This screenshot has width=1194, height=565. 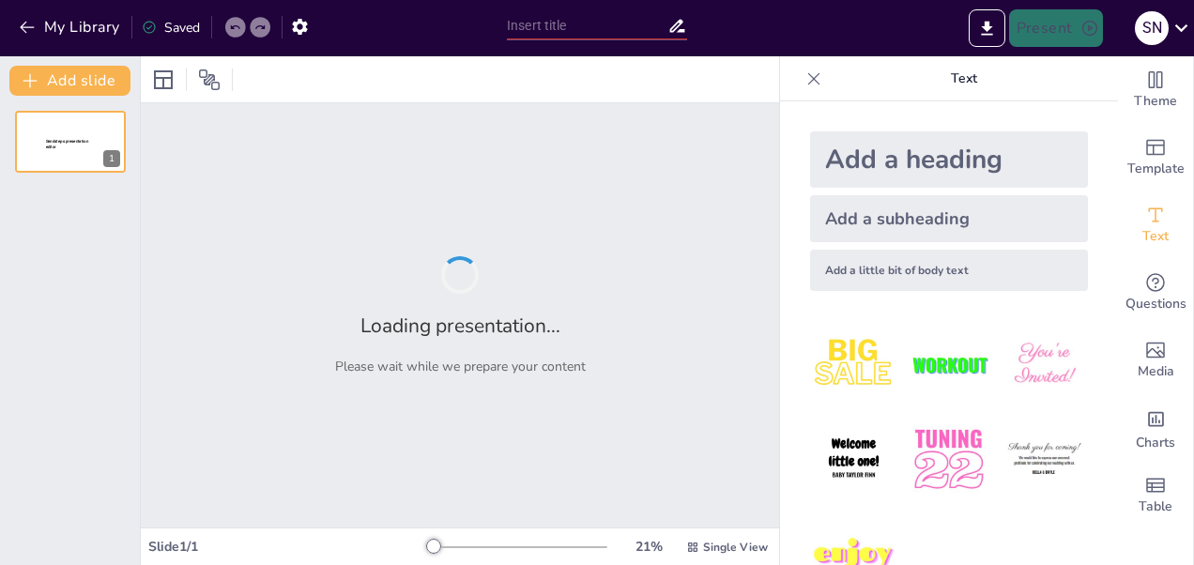 What do you see at coordinates (1156, 496) in the screenshot?
I see `div: Add a table` at bounding box center [1156, 496].